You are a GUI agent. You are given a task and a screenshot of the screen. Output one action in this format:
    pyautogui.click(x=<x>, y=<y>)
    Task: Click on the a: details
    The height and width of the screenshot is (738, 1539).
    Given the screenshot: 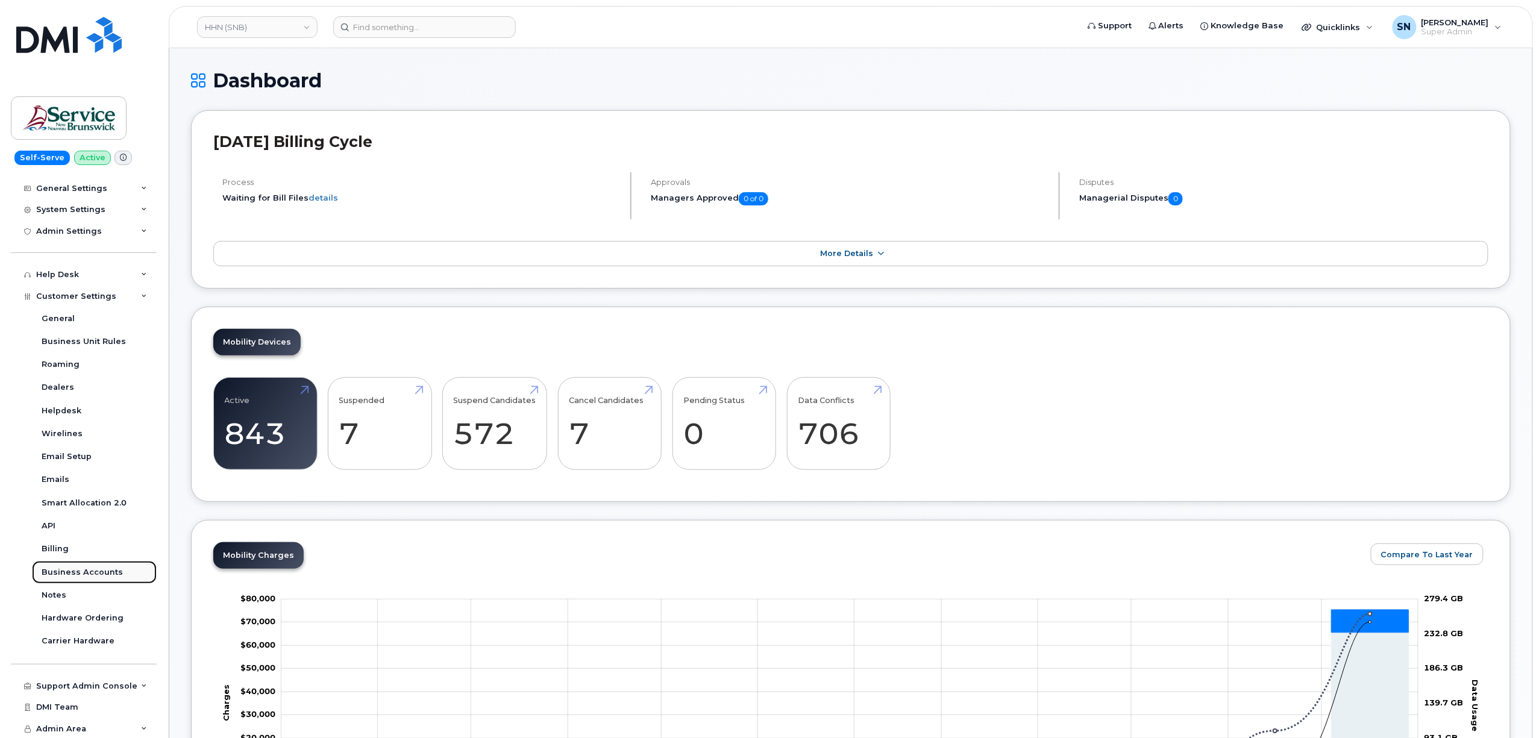 What is the action you would take?
    pyautogui.click(x=323, y=198)
    